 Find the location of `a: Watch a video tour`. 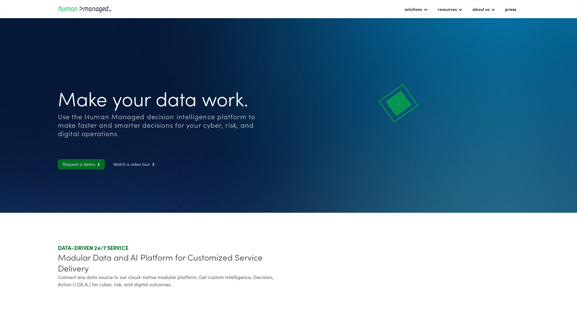

a: Watch a video tour is located at coordinates (134, 165).